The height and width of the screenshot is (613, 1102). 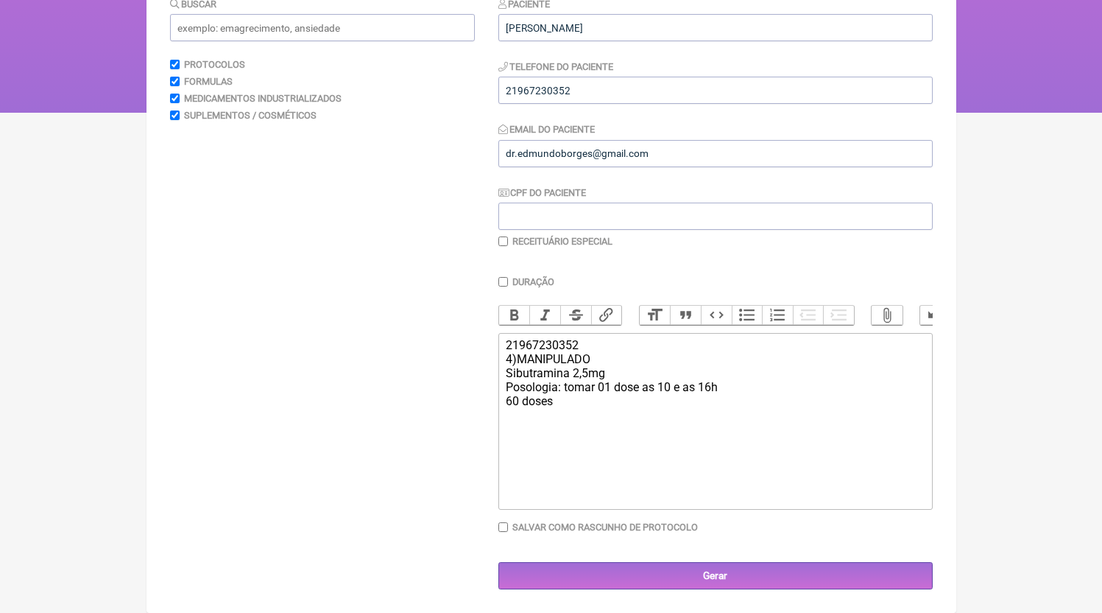 What do you see at coordinates (839, 315) in the screenshot?
I see `button: Increase Level` at bounding box center [839, 315].